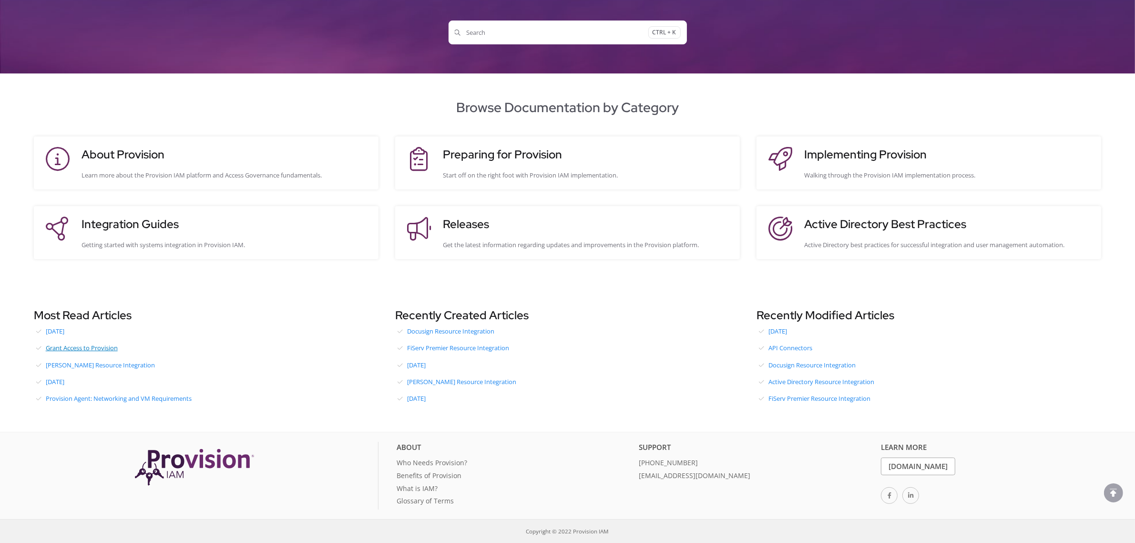  I want to click on h2: Browse Documentation by Category, so click(567, 107).